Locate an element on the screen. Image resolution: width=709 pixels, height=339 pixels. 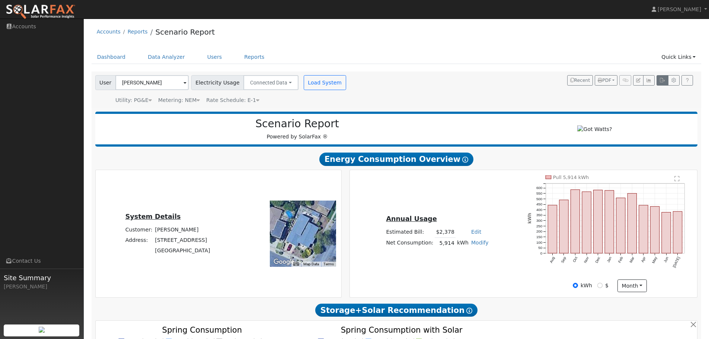
span: PDF is located at coordinates (604, 80).